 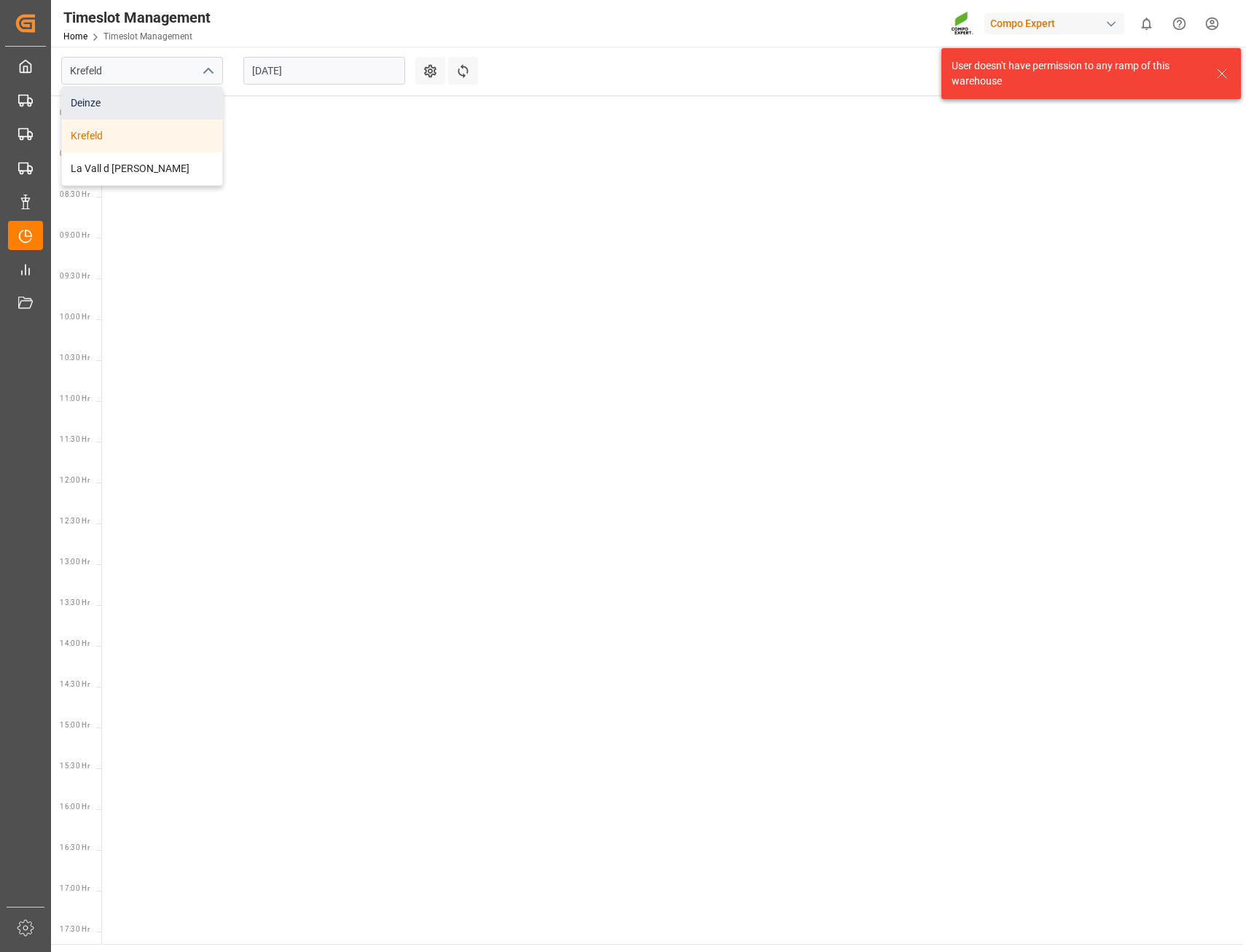 I want to click on span: 17:00 Hr, so click(x=74, y=887).